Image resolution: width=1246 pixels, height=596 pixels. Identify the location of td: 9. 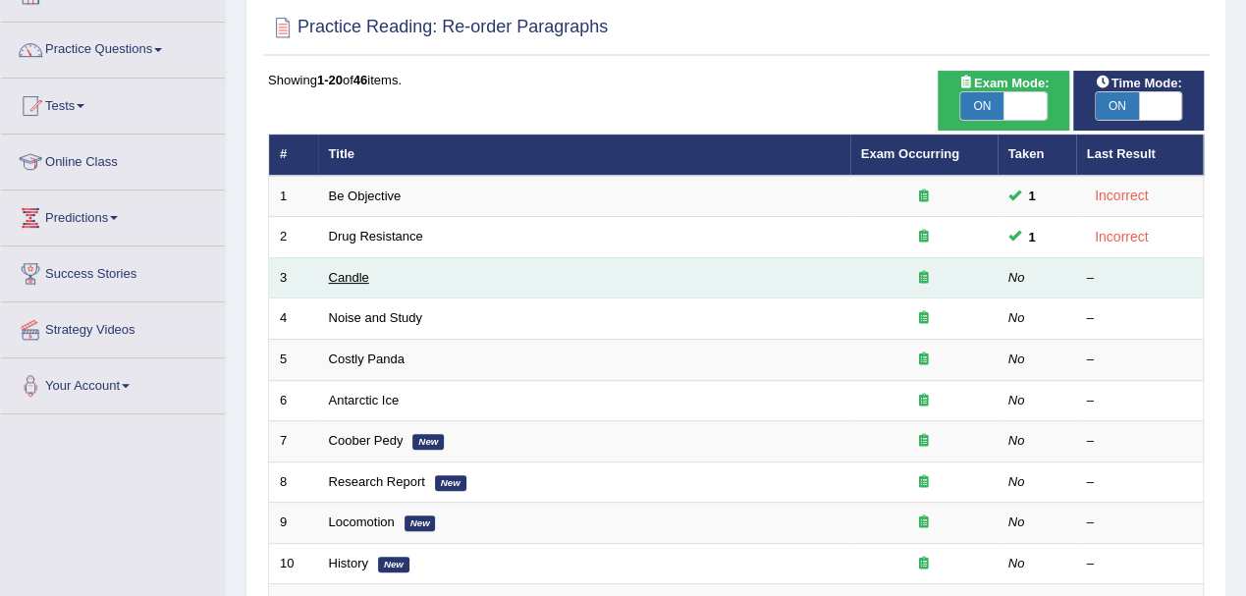
(294, 523).